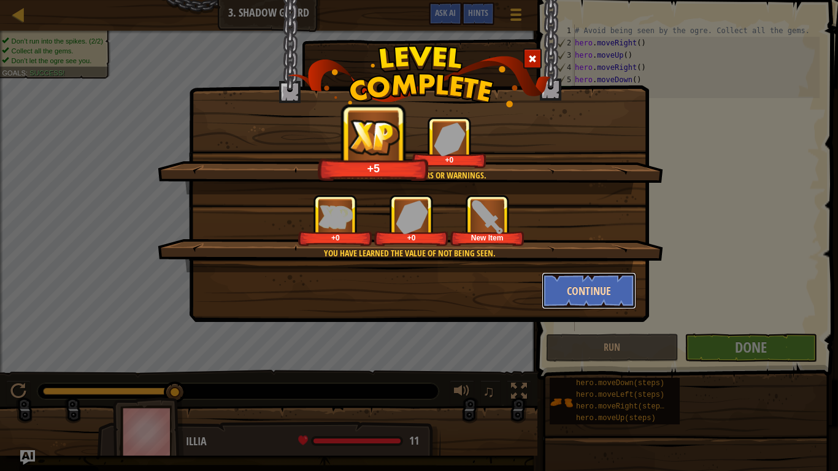  I want to click on img: level_complete.png, so click(419, 76).